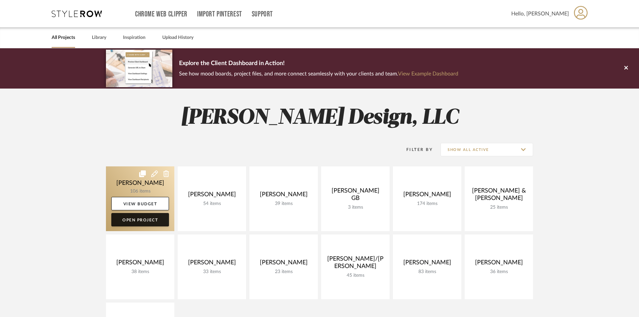  What do you see at coordinates (427, 272) in the screenshot?
I see `div: 83 items` at bounding box center [427, 272].